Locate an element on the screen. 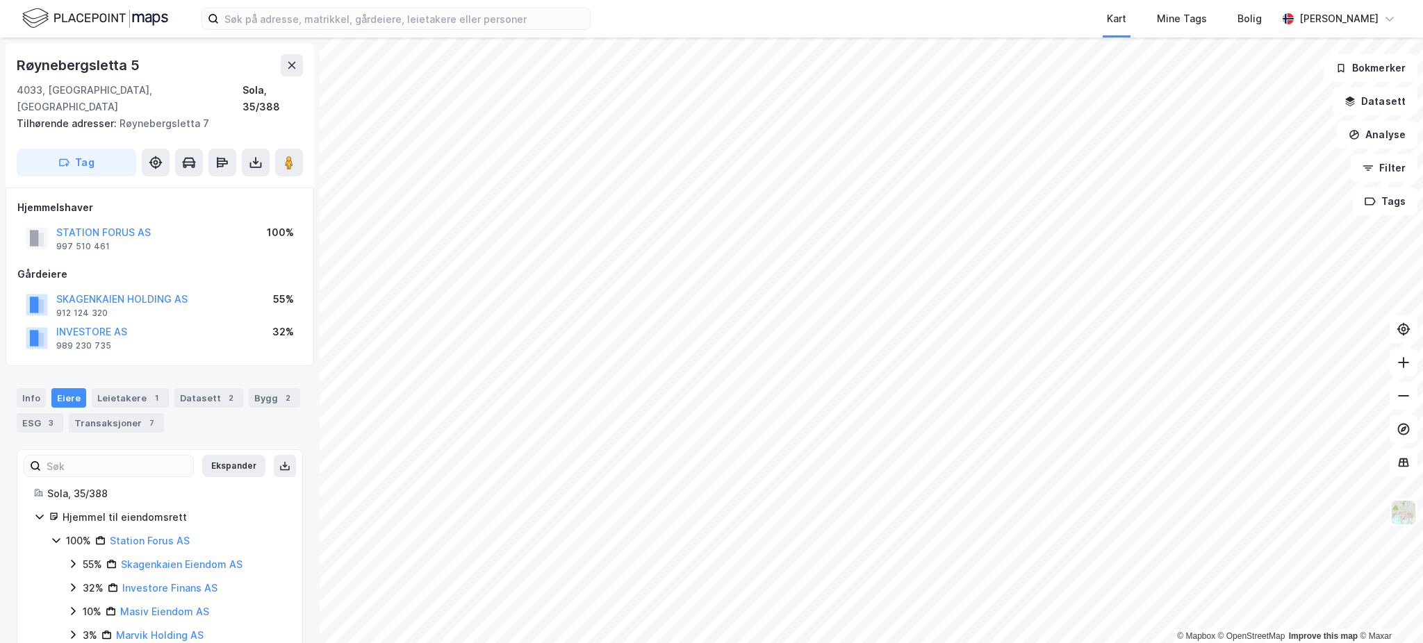 Image resolution: width=1423 pixels, height=643 pixels. div: 7 is located at coordinates (151, 423).